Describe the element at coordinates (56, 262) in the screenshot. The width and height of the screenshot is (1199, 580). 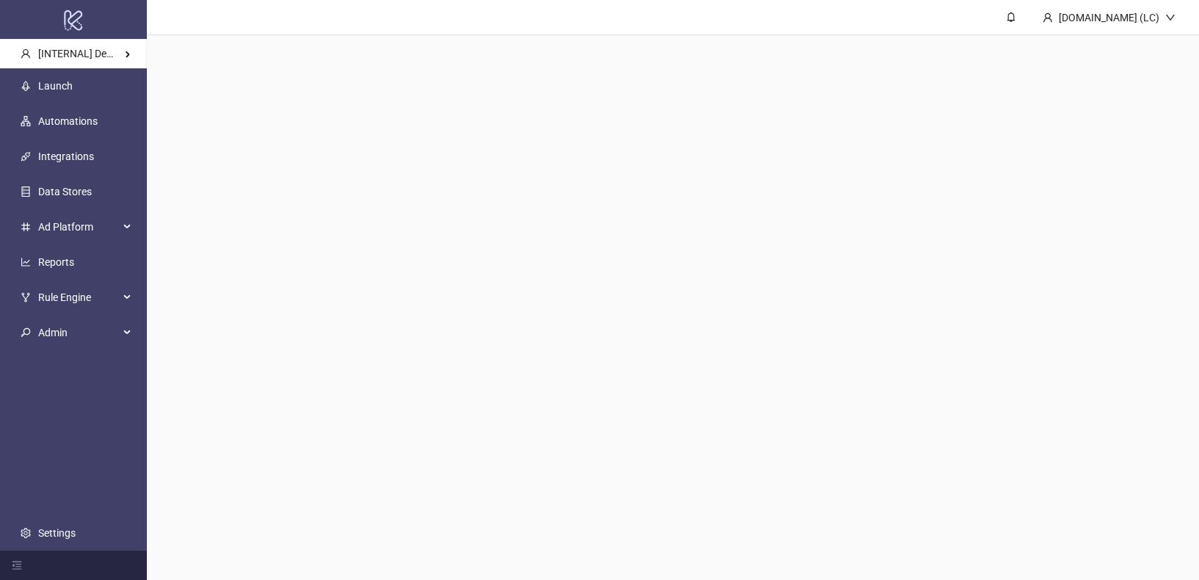
I see `a: Reports` at that location.